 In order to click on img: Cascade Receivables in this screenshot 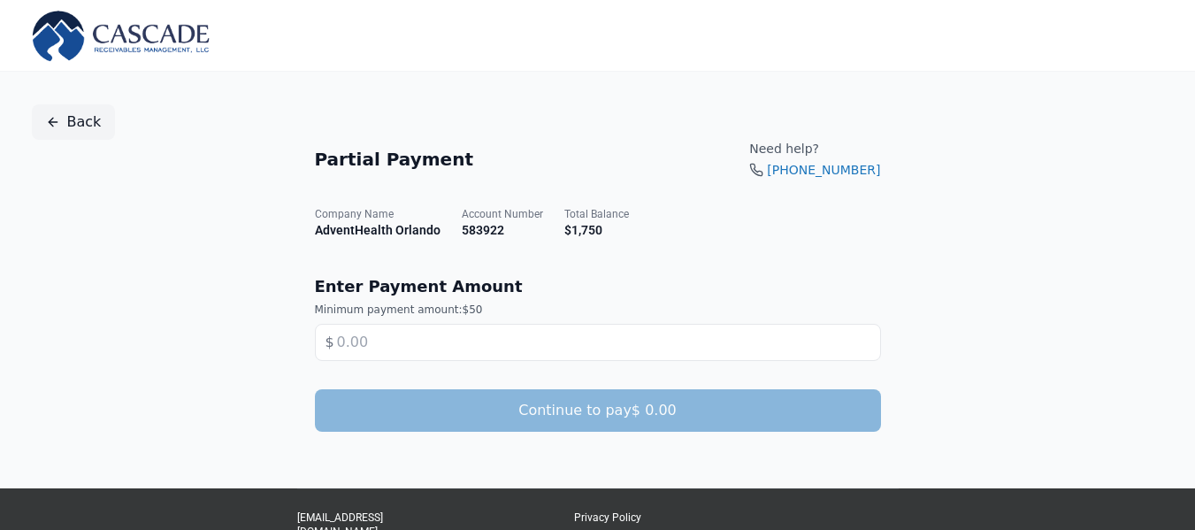, I will do `click(121, 35)`.